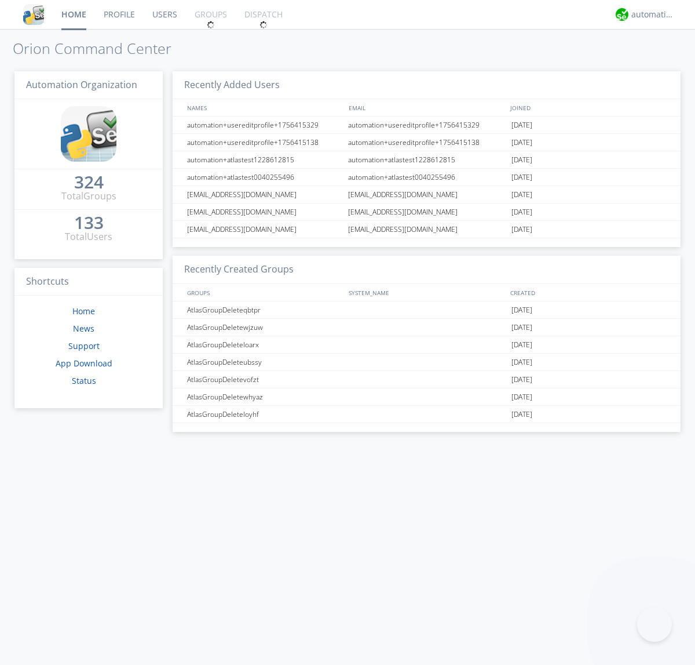 This screenshot has width=695, height=665. I want to click on div: AtlasGroupDeletewhyaz, so click(264, 396).